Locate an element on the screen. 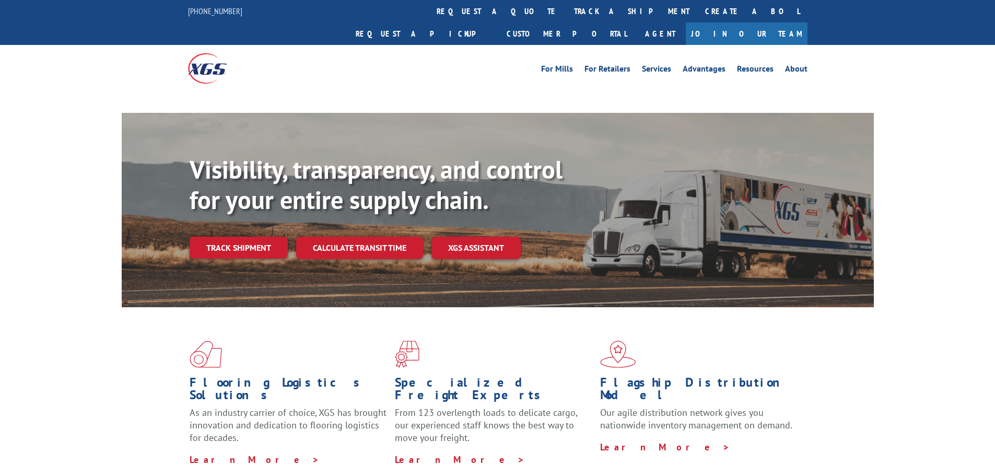 This screenshot has height=476, width=995. a: Track shipment is located at coordinates (239, 247).